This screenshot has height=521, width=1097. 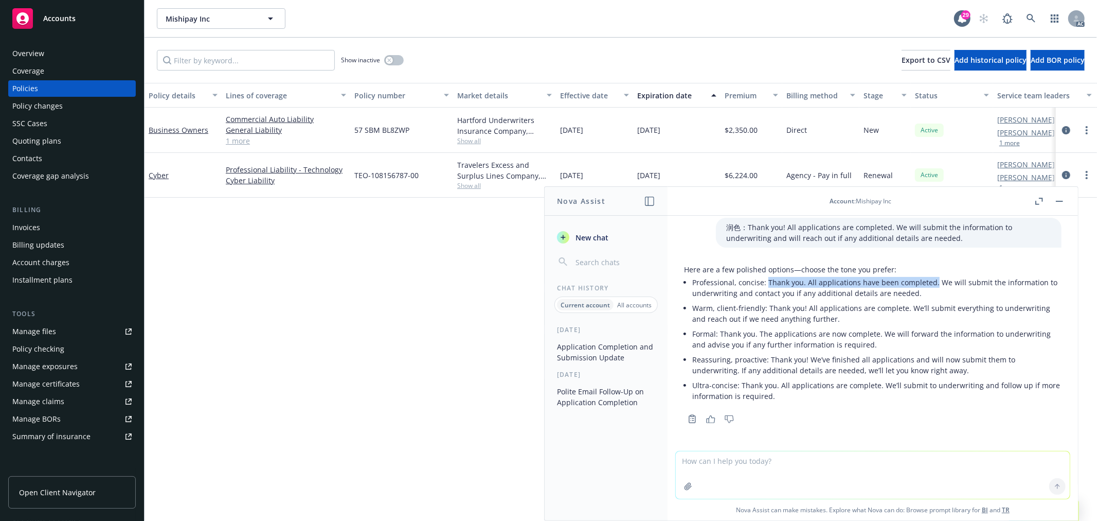 What do you see at coordinates (51, 436) in the screenshot?
I see `div: Summary of insurance` at bounding box center [51, 436].